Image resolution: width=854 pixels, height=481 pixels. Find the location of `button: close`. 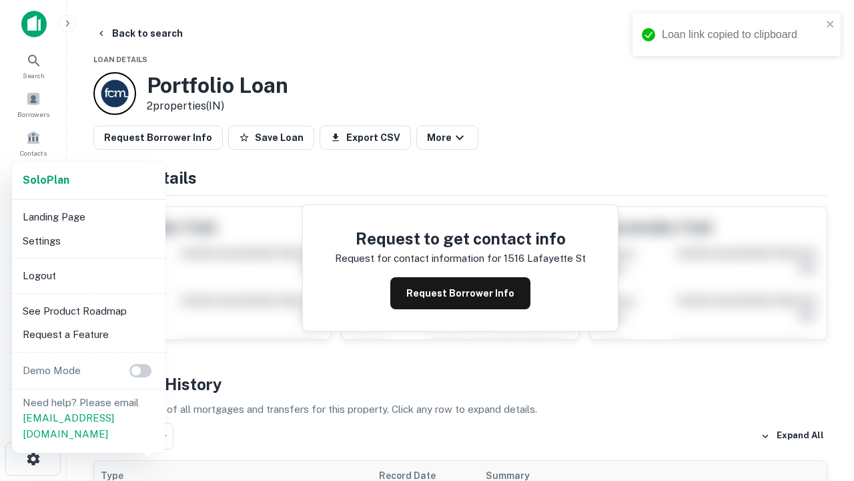

button: close is located at coordinates (831, 25).